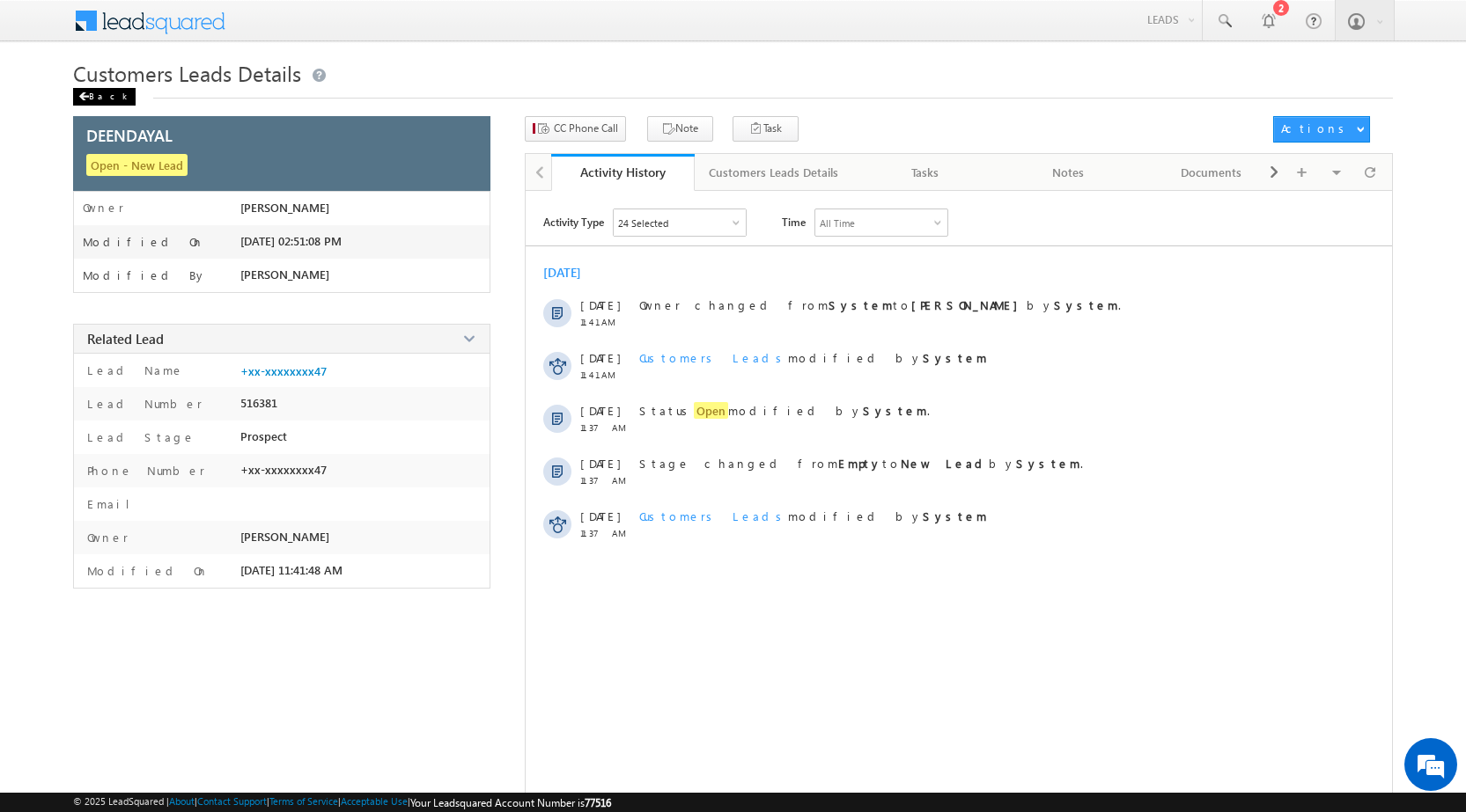 The image size is (1466, 812). What do you see at coordinates (925, 173) in the screenshot?
I see `a: Tasks` at bounding box center [925, 173].